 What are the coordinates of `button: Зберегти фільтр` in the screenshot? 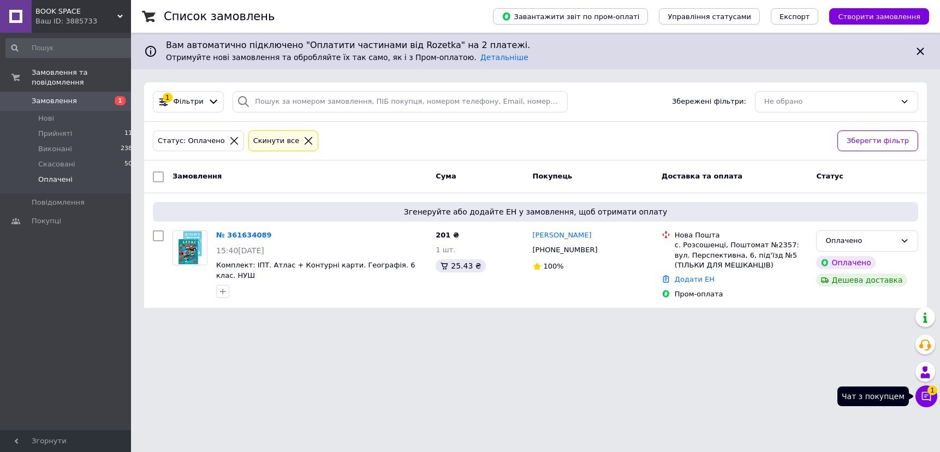 It's located at (878, 141).